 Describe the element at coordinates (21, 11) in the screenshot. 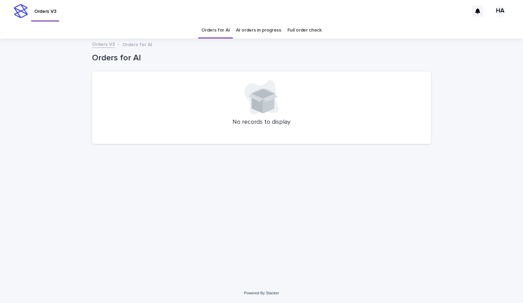

I see `img: stacker-logo-s-only.png` at that location.